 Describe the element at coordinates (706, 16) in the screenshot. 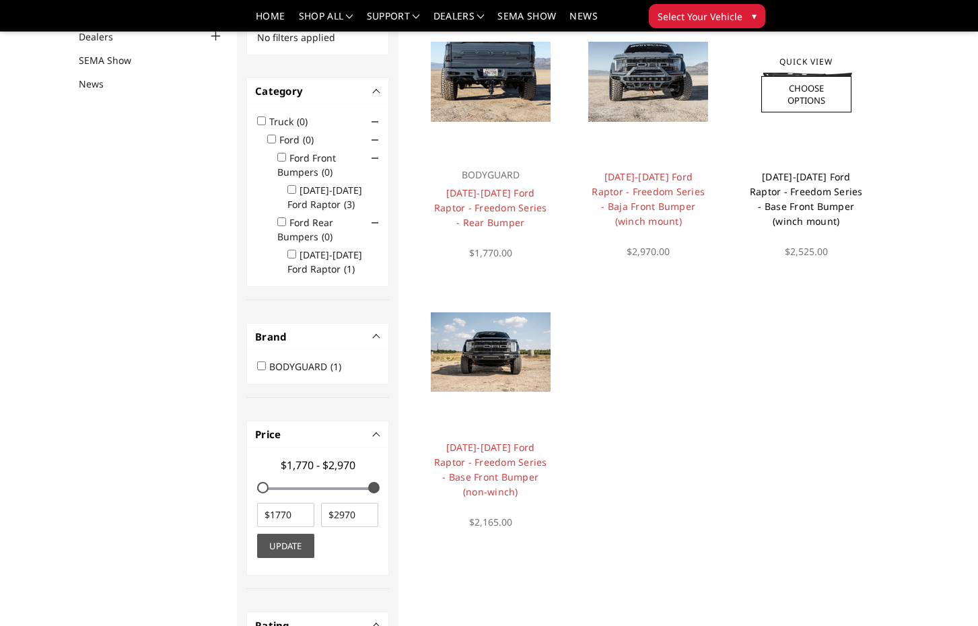

I see `button: Select Your Vehicle` at that location.